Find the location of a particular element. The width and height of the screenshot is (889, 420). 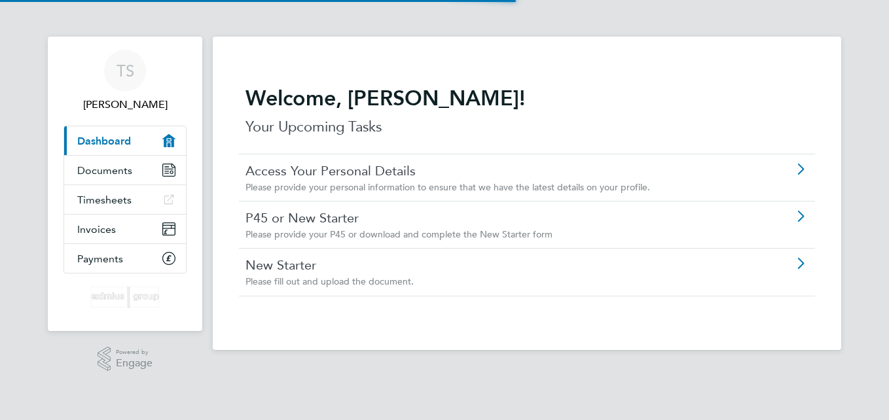

a: Dashboard is located at coordinates (125, 141).